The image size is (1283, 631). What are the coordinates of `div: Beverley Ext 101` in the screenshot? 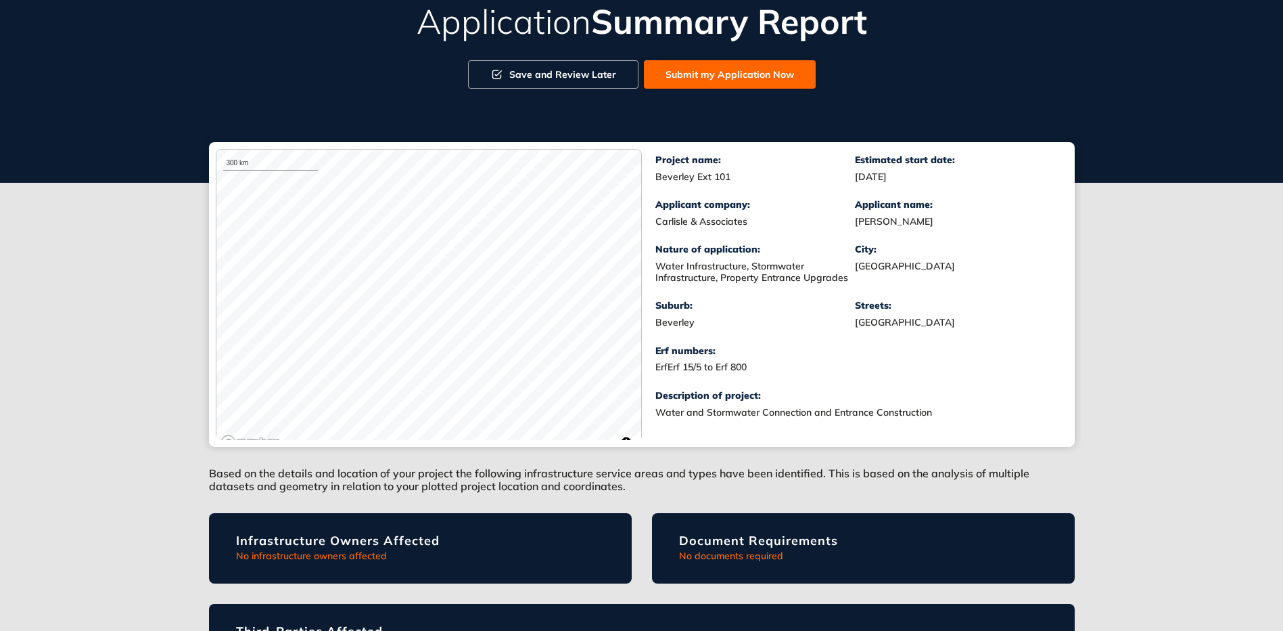 It's located at (755, 177).